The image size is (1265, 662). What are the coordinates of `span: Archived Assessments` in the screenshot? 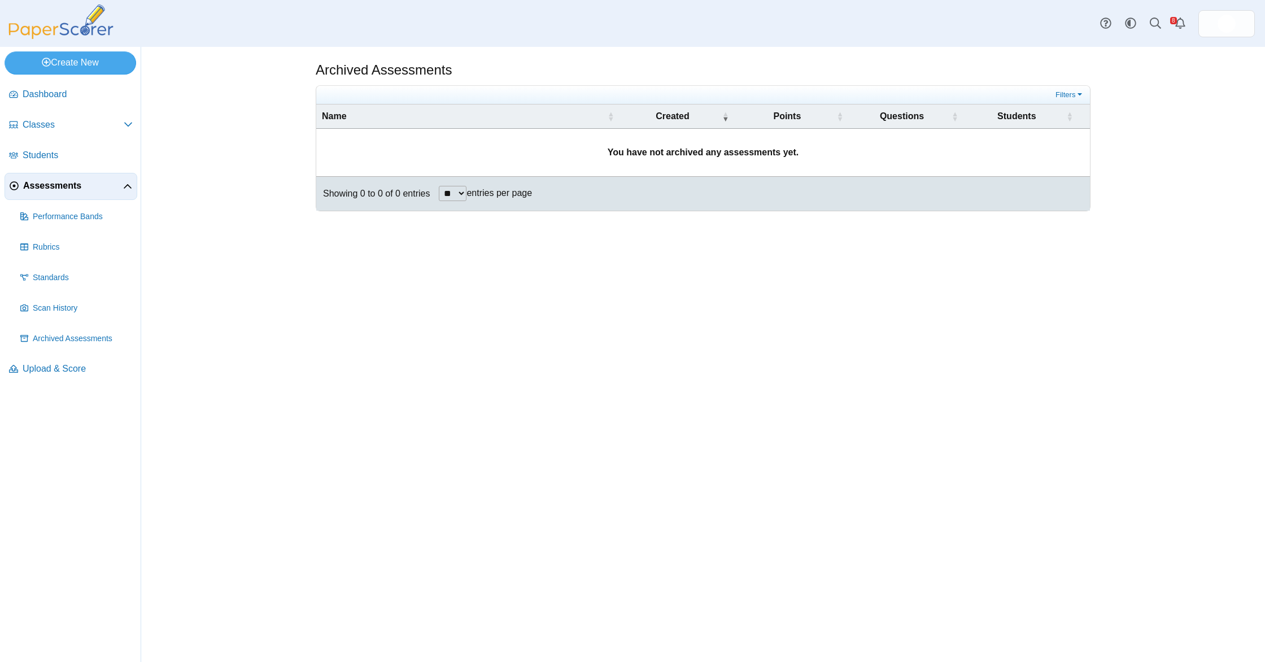 It's located at (82, 339).